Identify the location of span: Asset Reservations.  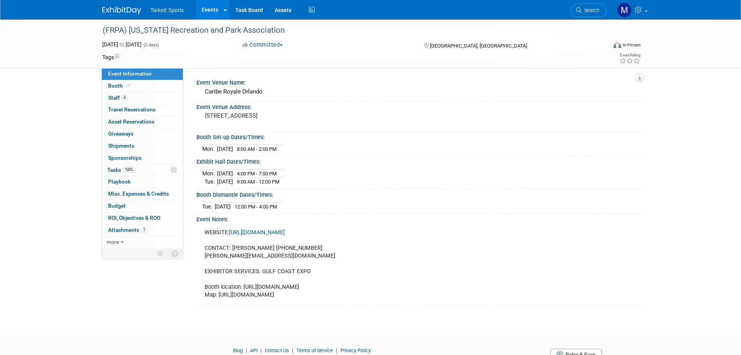
(131, 121).